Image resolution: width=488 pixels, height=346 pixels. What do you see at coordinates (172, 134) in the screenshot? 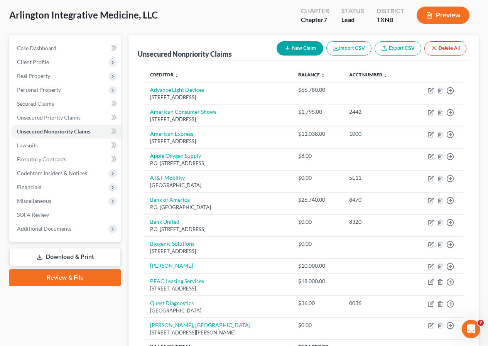
I see `a: American Express` at bounding box center [172, 134].